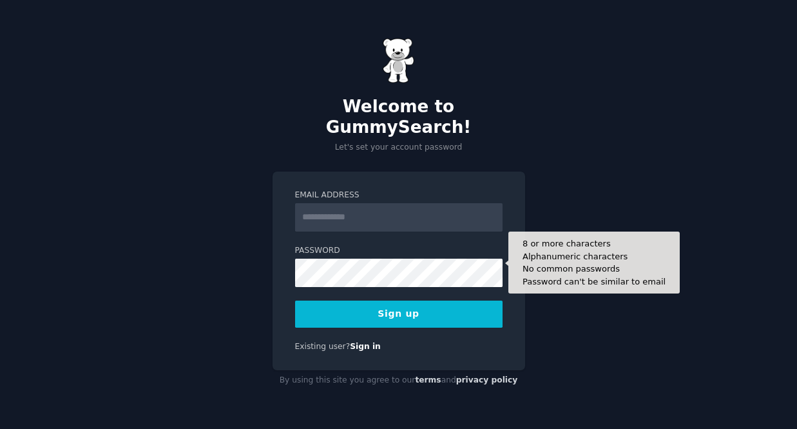 This screenshot has width=797, height=429. What do you see at coordinates (399, 251) in the screenshot?
I see `label: Password` at bounding box center [399, 251].